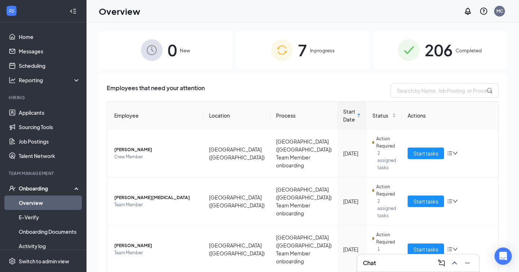  I want to click on h1: Overview, so click(119, 11).